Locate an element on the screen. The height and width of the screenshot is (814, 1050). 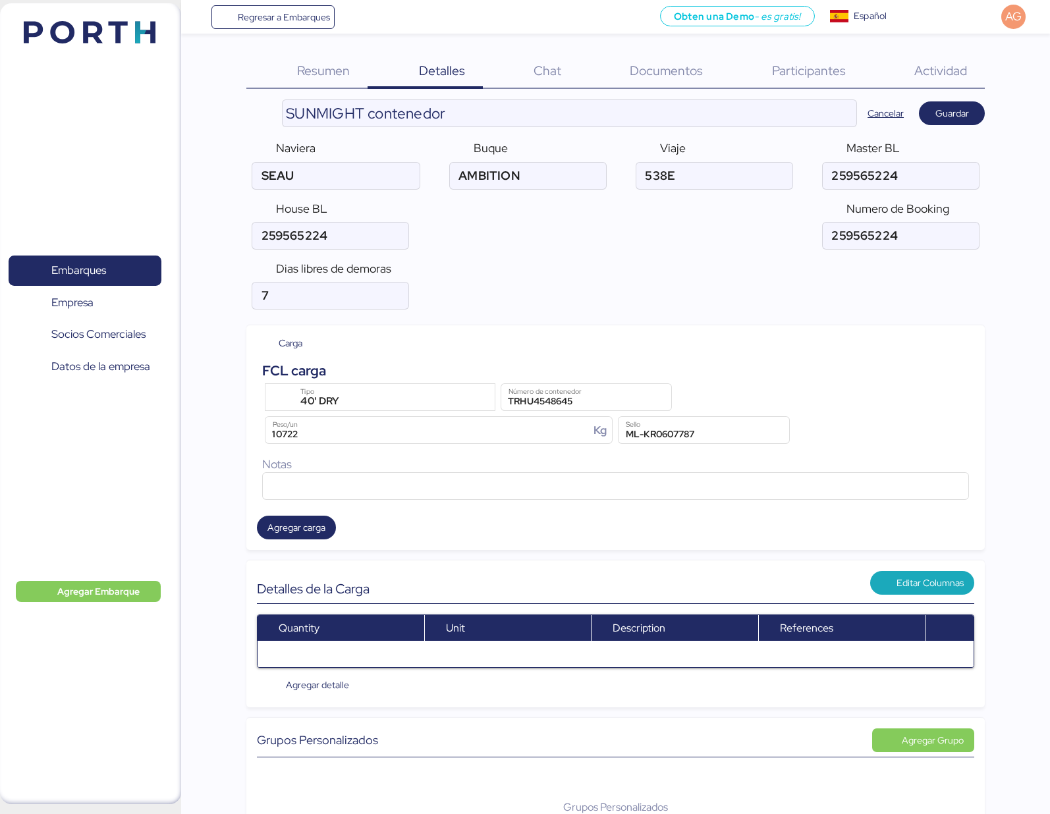
div: Detalles de la Carga is located at coordinates (436, 589).